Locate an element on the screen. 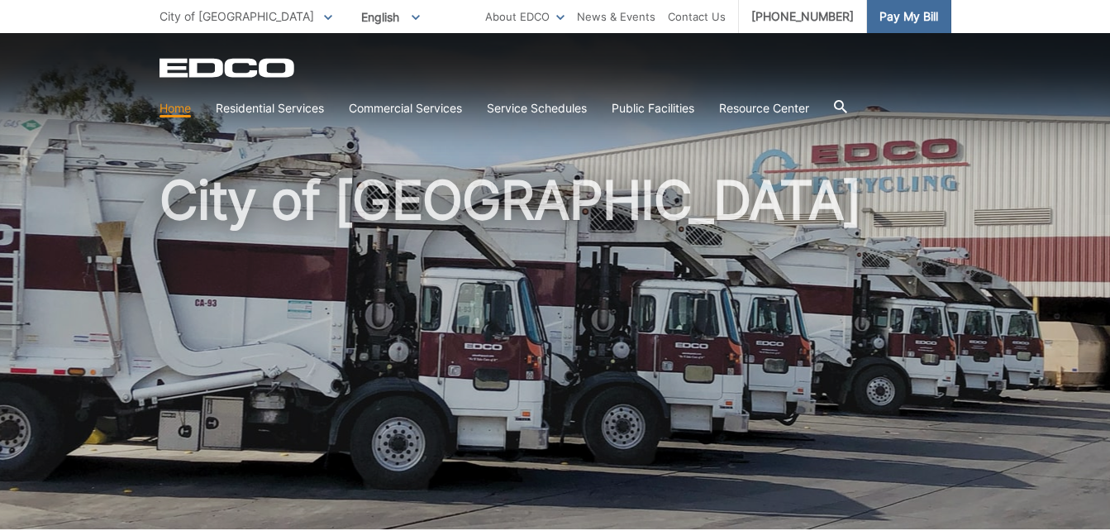 The image size is (1110, 531). a: Contact Us is located at coordinates (697, 17).